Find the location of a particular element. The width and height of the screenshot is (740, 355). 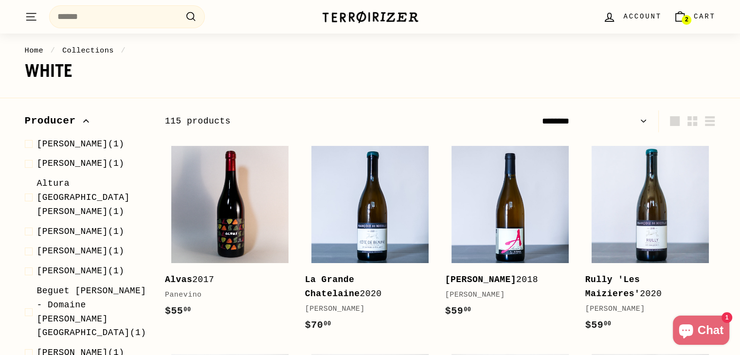

div: 115 products is located at coordinates (303, 121).